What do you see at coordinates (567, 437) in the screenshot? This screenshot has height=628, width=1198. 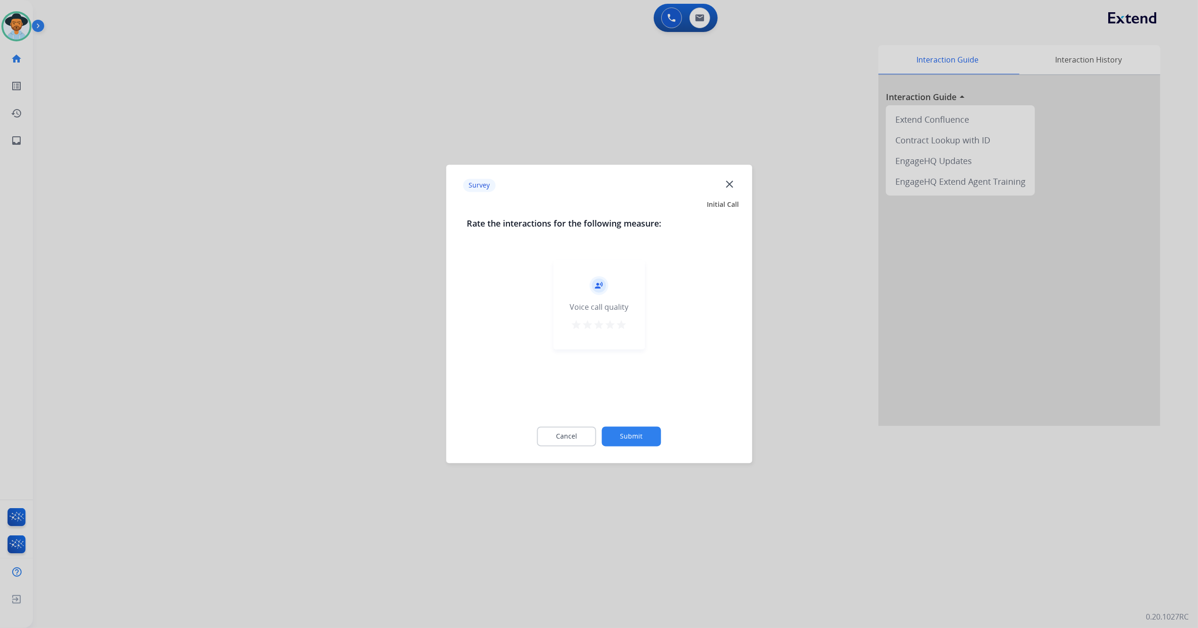 I see `button: Cancel` at bounding box center [567, 437].